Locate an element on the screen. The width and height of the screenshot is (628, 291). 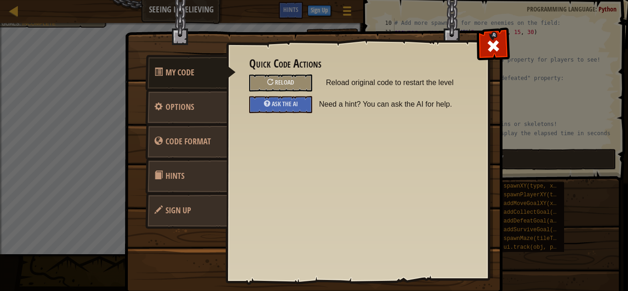
a: Code Format is located at coordinates (186, 142).